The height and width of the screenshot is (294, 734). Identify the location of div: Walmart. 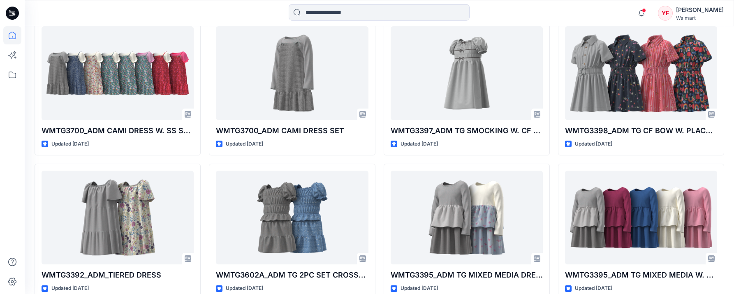
(700, 18).